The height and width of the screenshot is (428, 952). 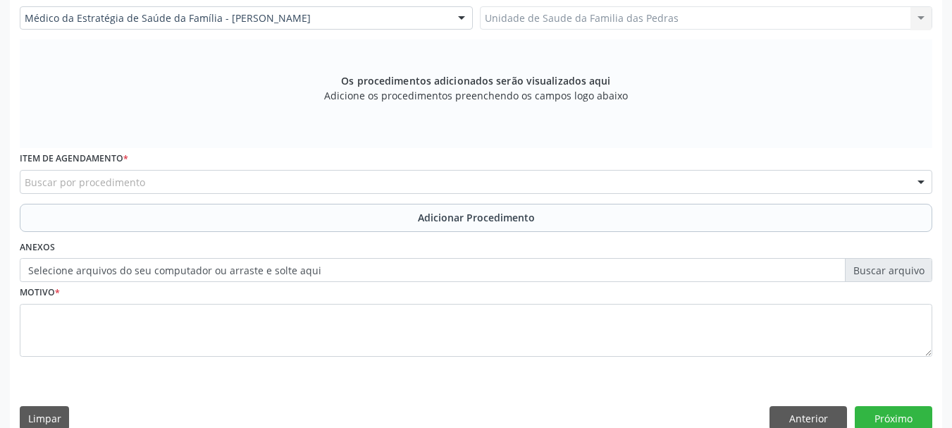 What do you see at coordinates (476, 80) in the screenshot?
I see `span: Os procedimentos adicionados serão visualizados aqui` at bounding box center [476, 80].